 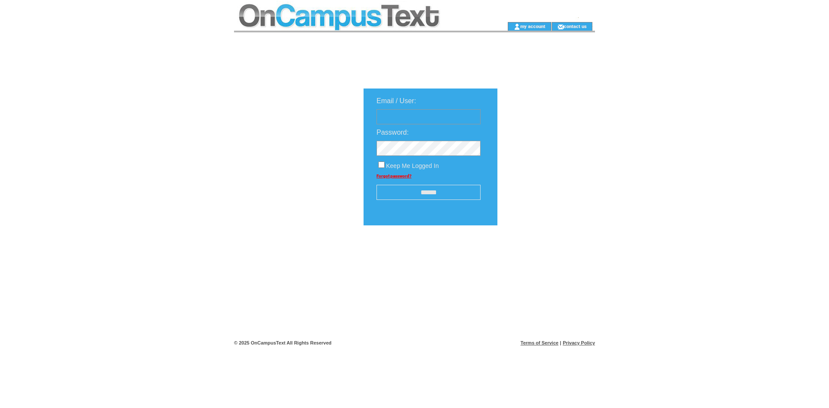 I want to click on img: account_icon.gif, so click(x=517, y=27).